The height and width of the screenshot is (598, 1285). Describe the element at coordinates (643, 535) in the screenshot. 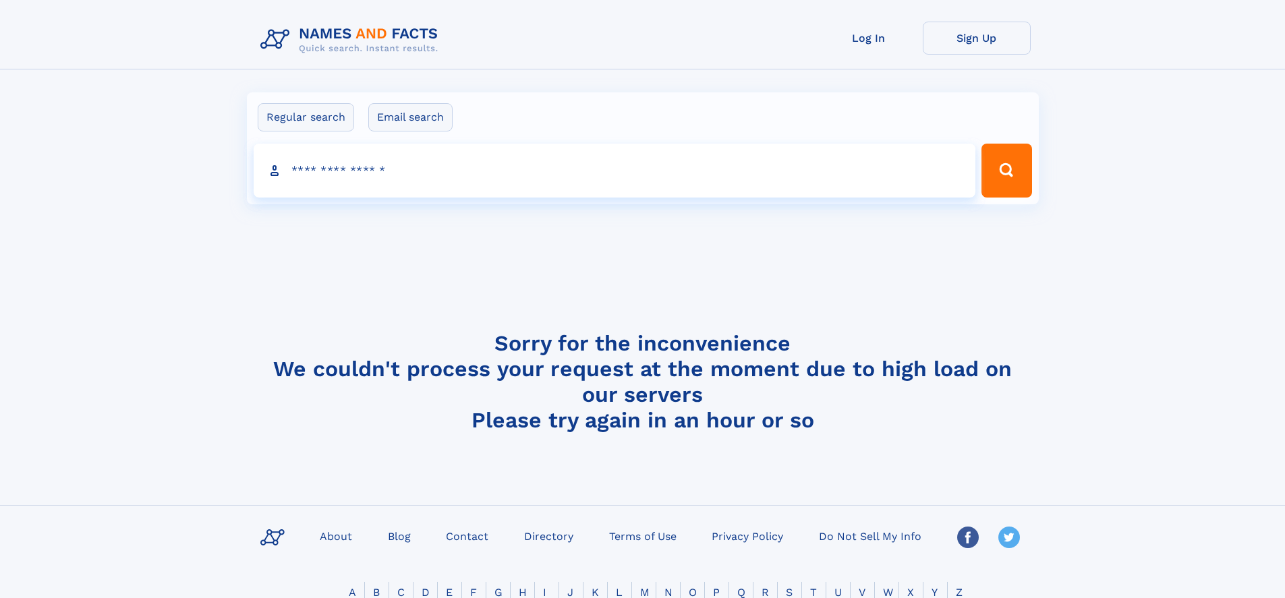

I see `a: Terms of Use` at that location.